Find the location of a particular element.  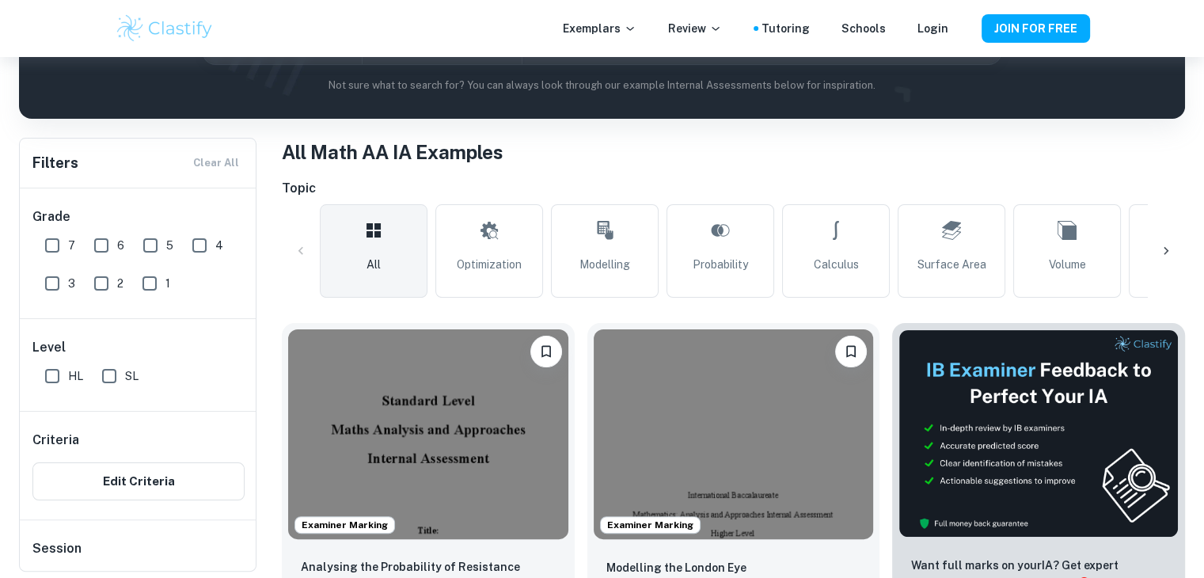

span: SL is located at coordinates (131, 376).